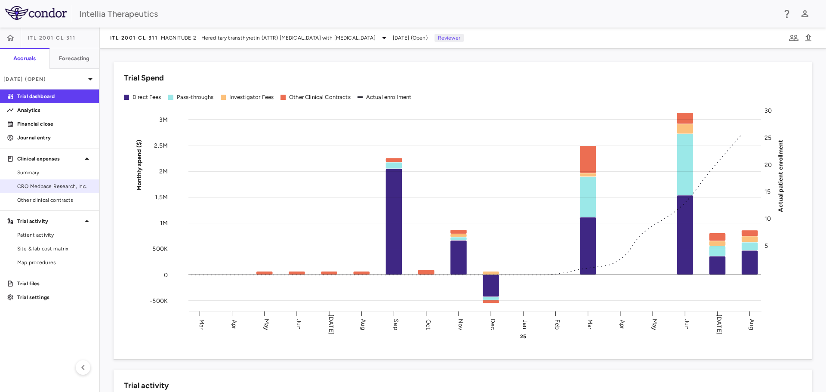 This screenshot has height=392, width=826. I want to click on text: Dec, so click(492, 324).